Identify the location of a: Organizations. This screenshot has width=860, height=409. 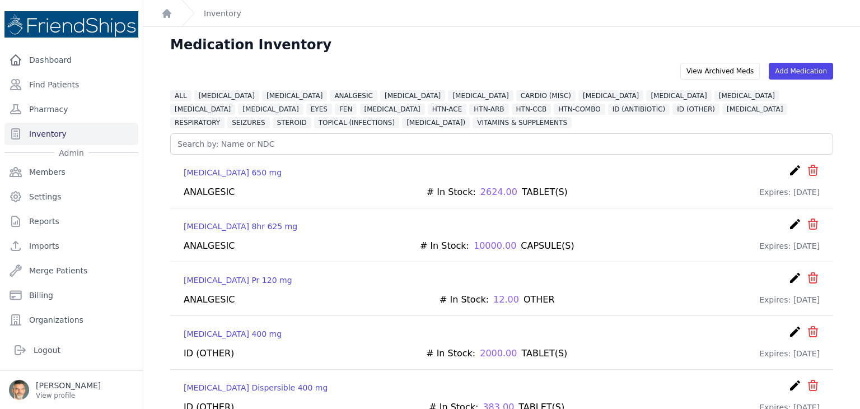
(71, 320).